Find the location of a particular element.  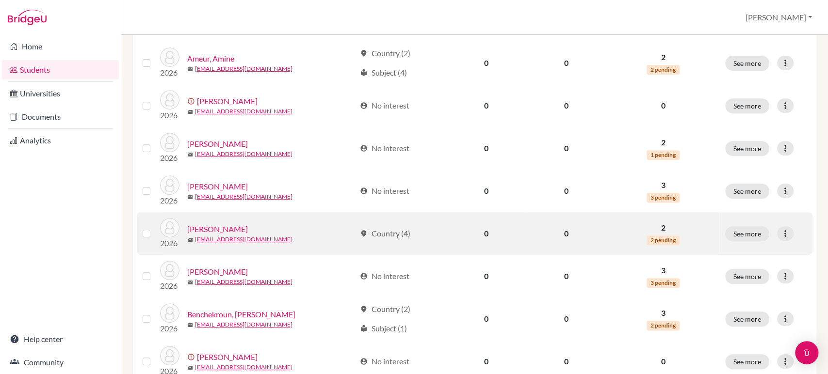

a: Help center is located at coordinates (60, 340).